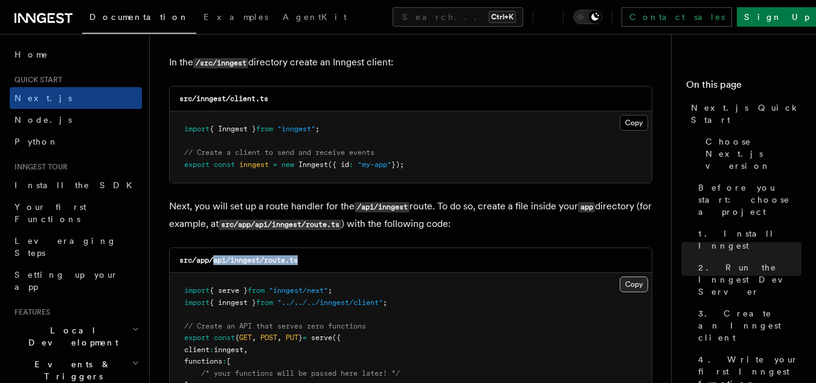 Image resolution: width=816 pixels, height=383 pixels. I want to click on span: ({ id, so click(338, 164).